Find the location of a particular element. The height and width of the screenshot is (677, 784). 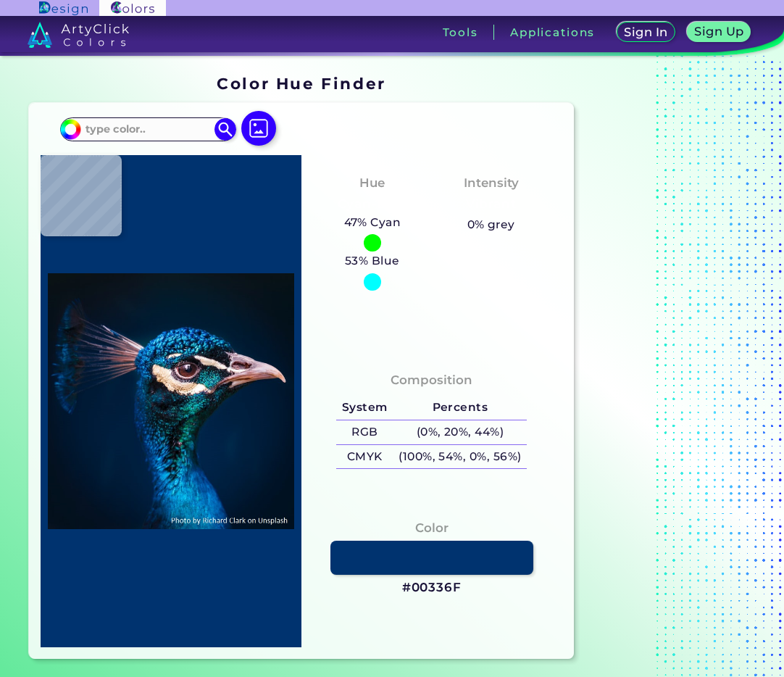

img: logo_artyclick_colors_white.svg is located at coordinates (78, 35).